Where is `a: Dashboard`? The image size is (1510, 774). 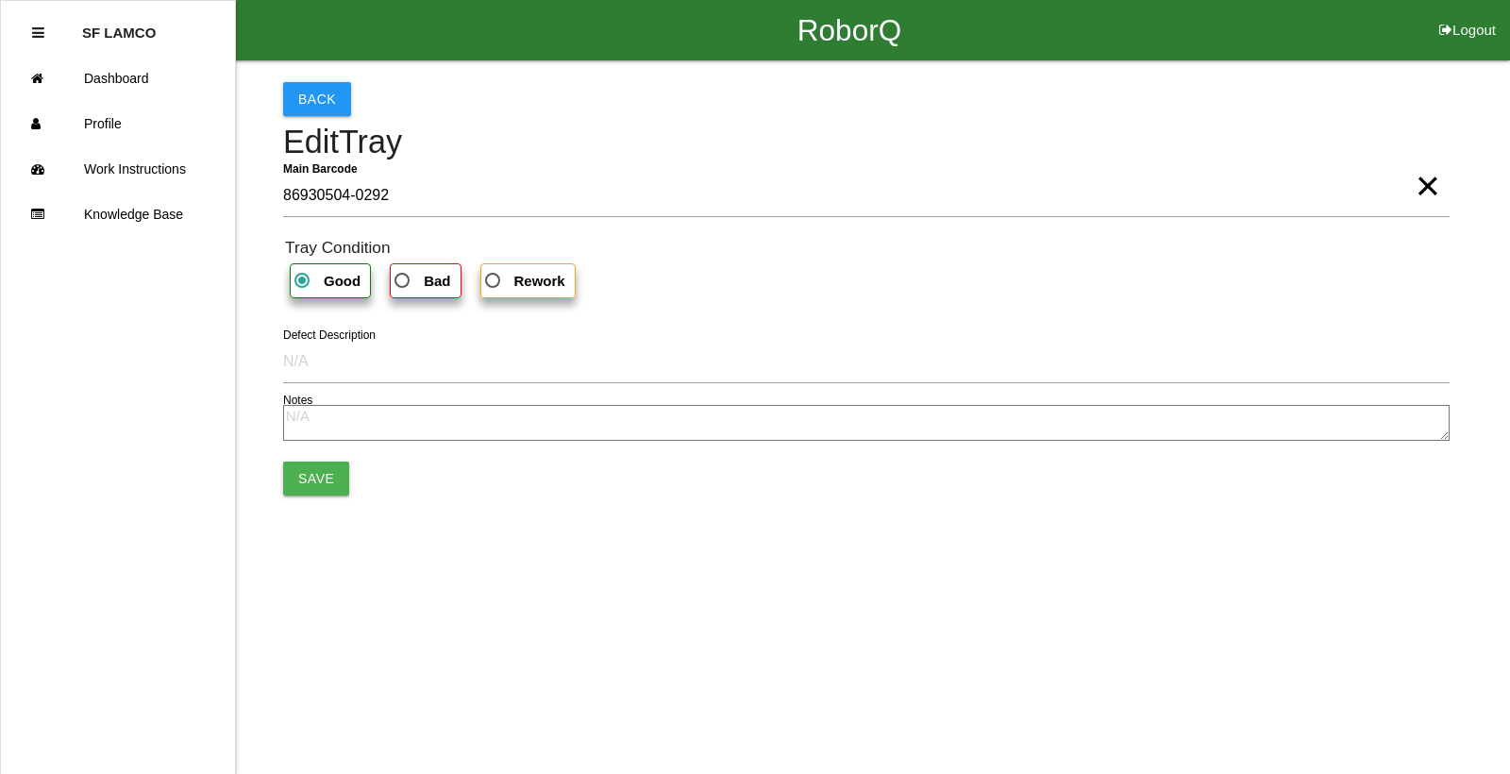 a: Dashboard is located at coordinates (118, 78).